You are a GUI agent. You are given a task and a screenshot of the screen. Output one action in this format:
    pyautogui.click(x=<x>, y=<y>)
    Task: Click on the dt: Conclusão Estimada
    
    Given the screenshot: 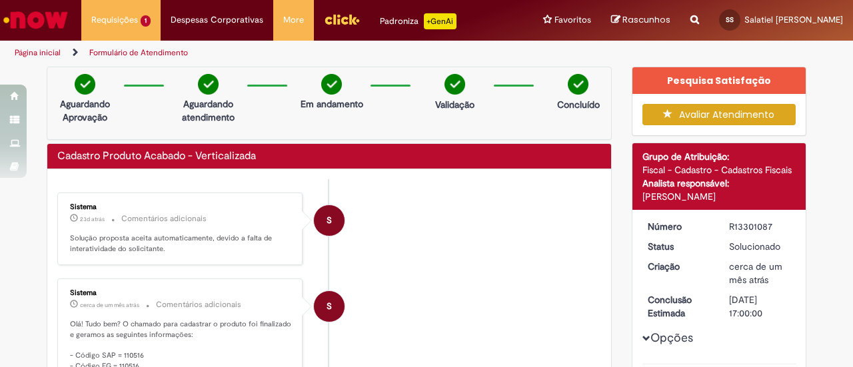 What is the action you would take?
    pyautogui.click(x=678, y=306)
    